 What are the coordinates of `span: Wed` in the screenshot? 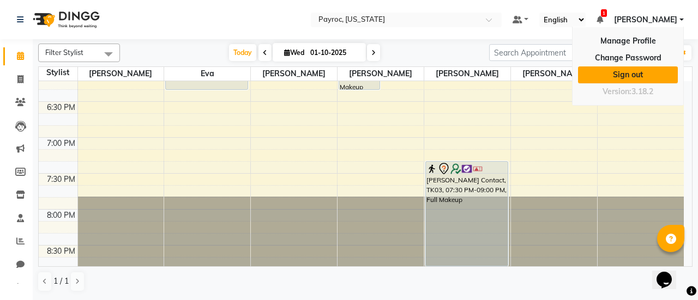 It's located at (294, 52).